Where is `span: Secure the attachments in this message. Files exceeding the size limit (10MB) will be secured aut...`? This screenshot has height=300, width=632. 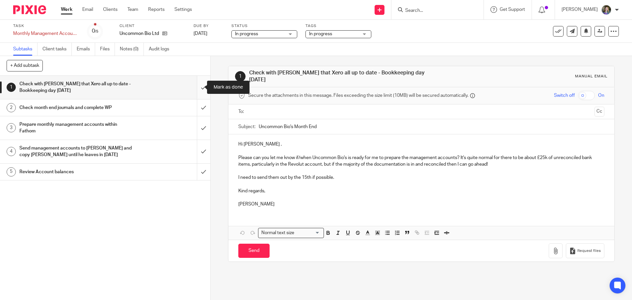
span: Secure the attachments in this message. Files exceeding the size limit (10MB) will be secured aut... is located at coordinates (358, 95).